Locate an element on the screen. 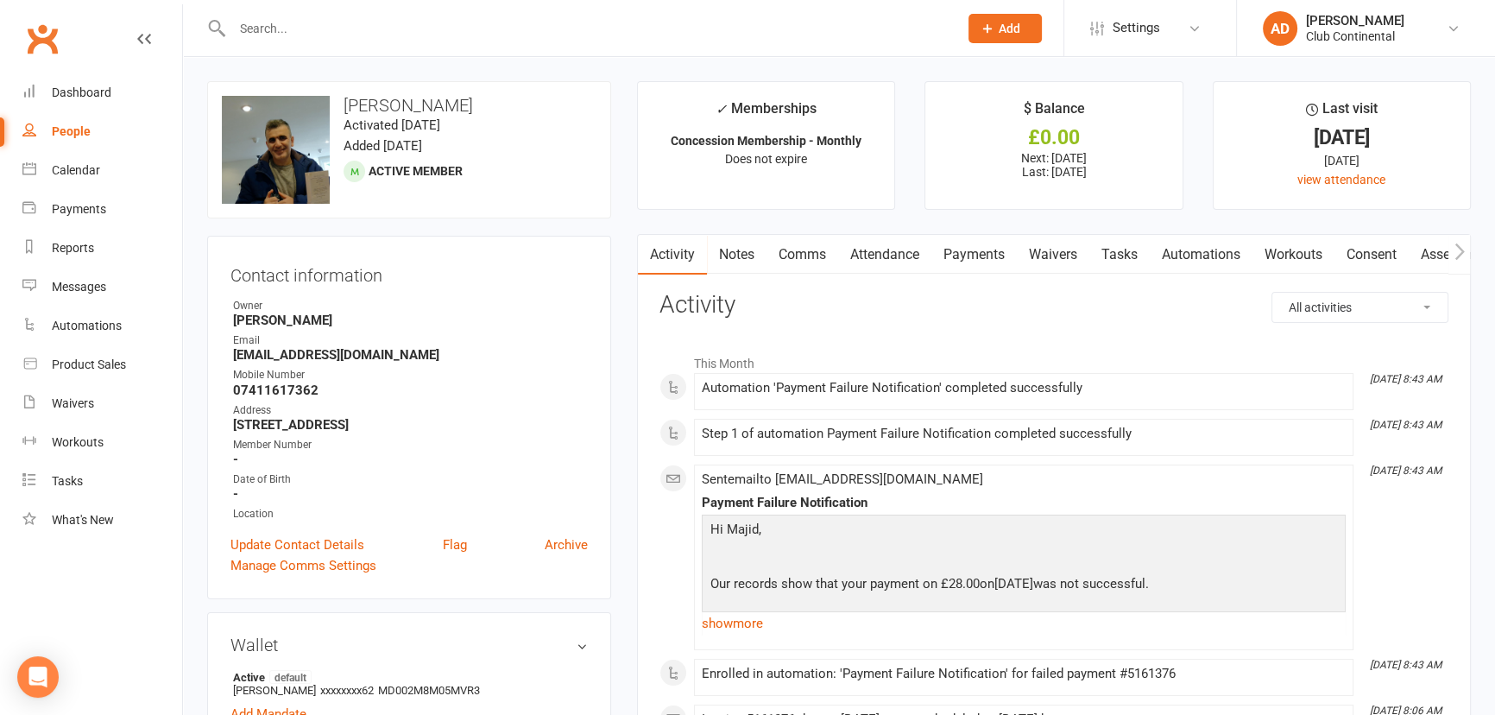  div: Payments is located at coordinates (79, 209).